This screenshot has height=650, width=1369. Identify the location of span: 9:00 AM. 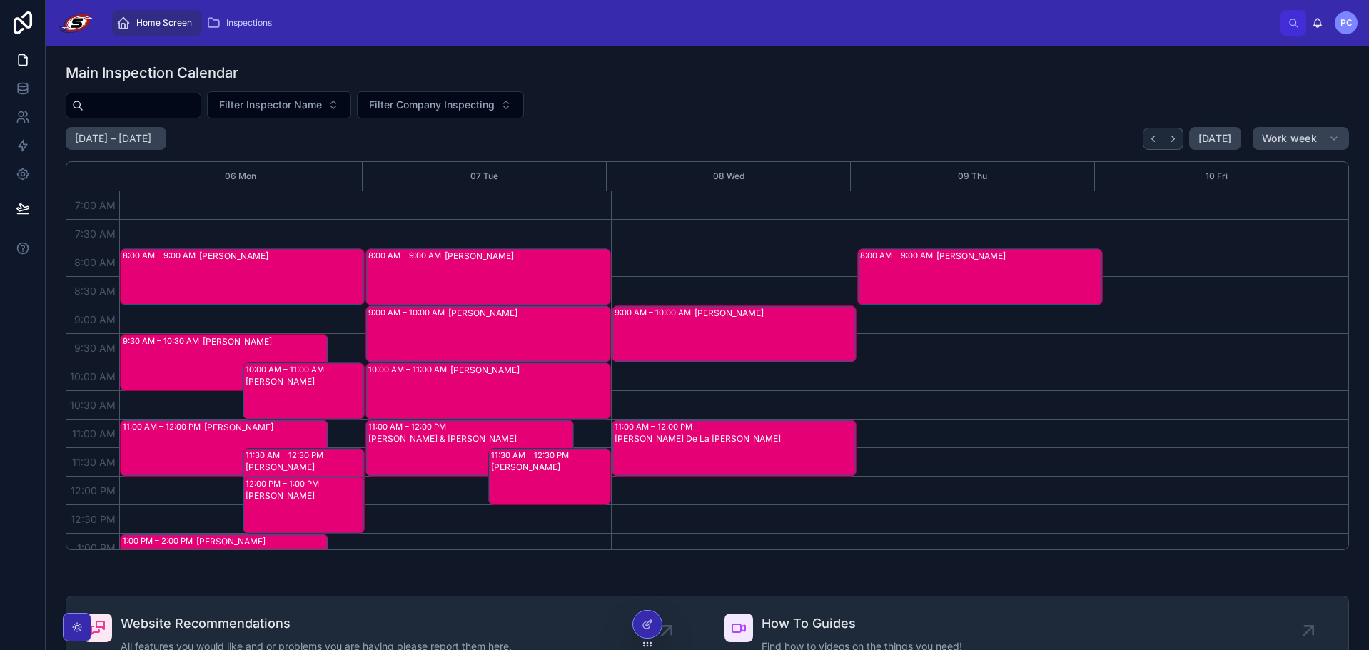
(95, 319).